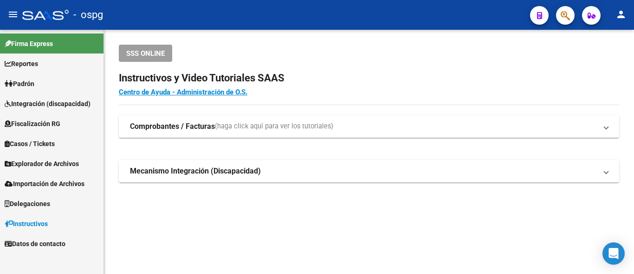 This screenshot has width=634, height=274. Describe the element at coordinates (145, 53) in the screenshot. I see `span: SSS ONLINE` at that location.